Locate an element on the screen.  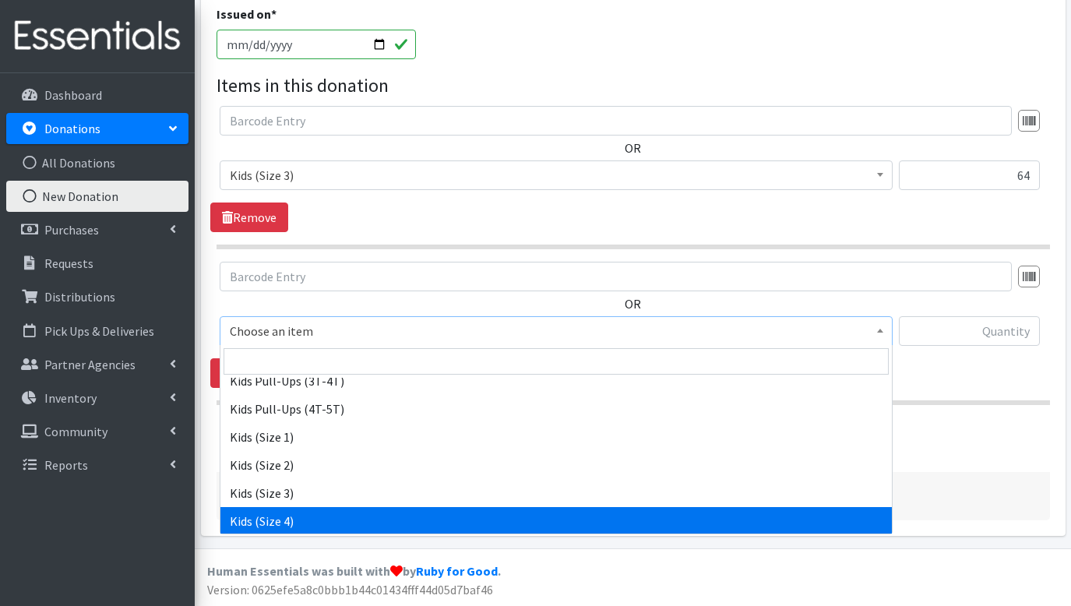
a: Purchases is located at coordinates (97, 230).